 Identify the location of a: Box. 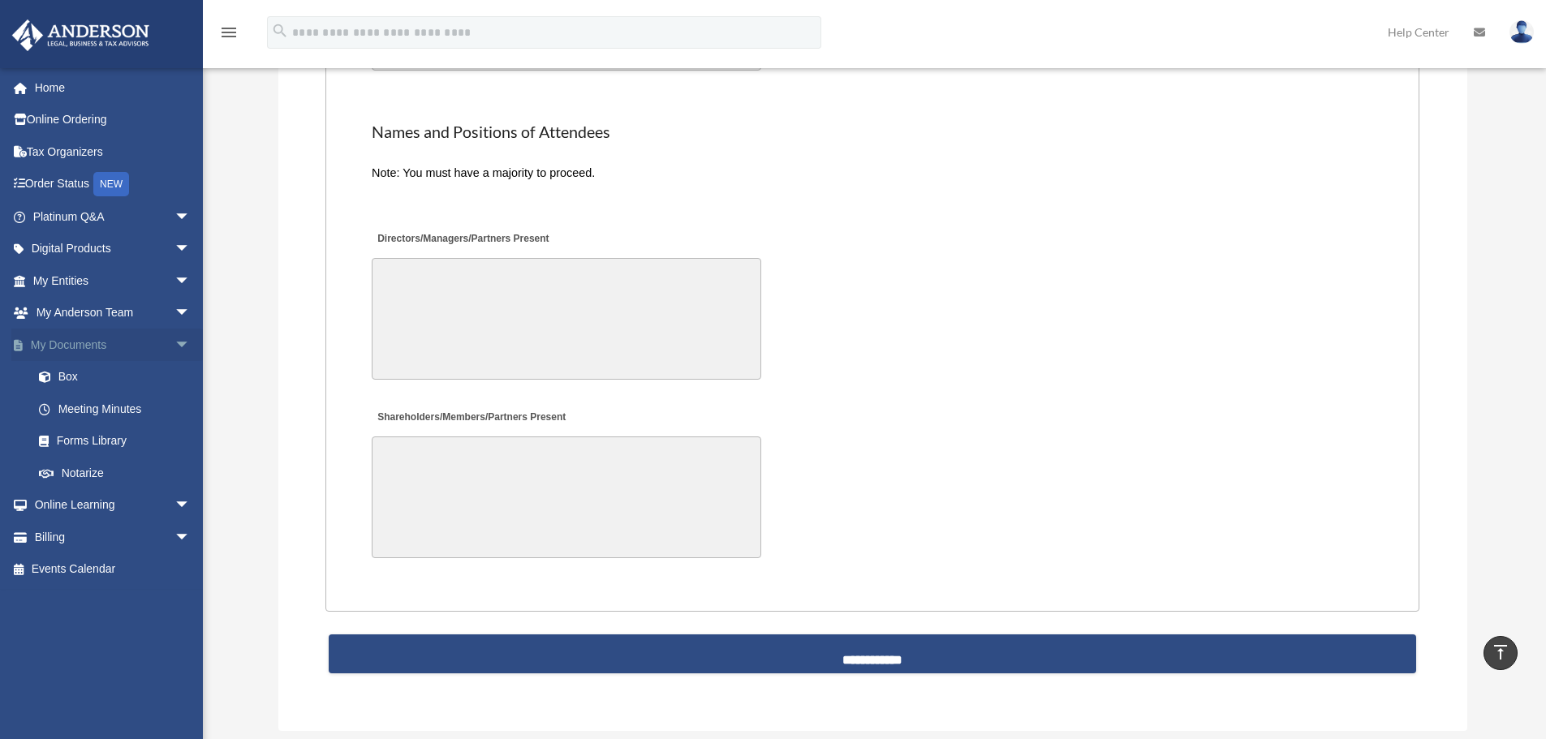
(119, 377).